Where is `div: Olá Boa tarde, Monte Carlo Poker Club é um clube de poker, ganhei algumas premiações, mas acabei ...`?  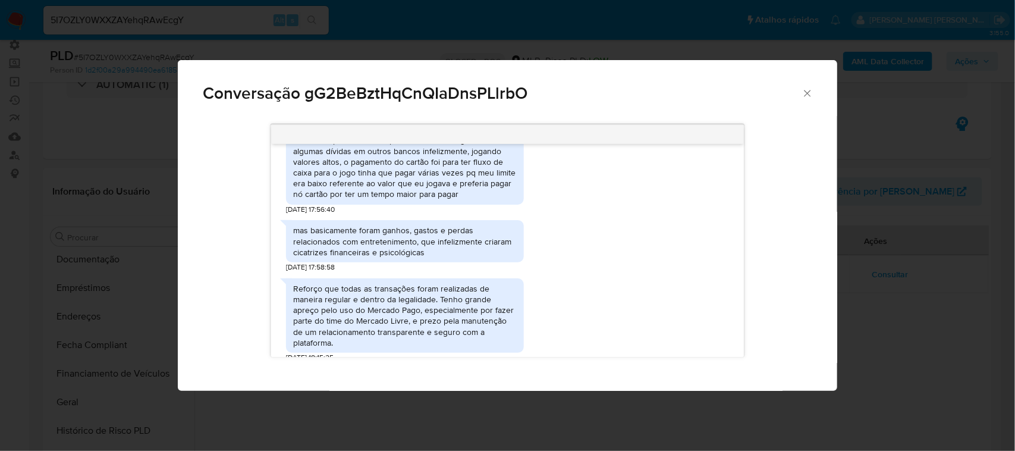 div: Olá Boa tarde, Monte Carlo Poker Club é um clube de poker, ganhei algumas premiações, mas acabei ... is located at coordinates (405, 156).